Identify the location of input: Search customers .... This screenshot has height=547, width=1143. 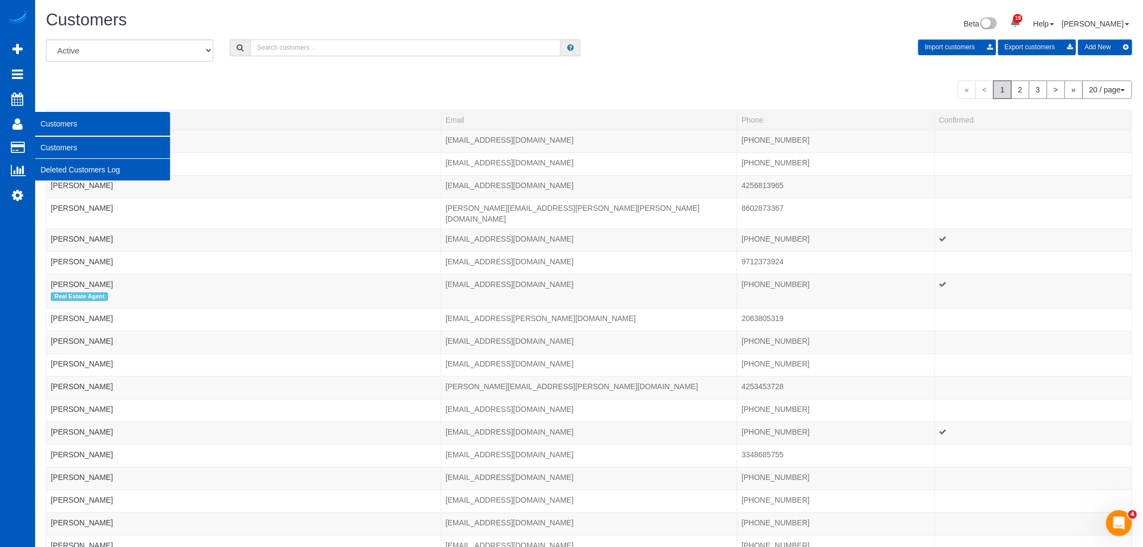
(405, 48).